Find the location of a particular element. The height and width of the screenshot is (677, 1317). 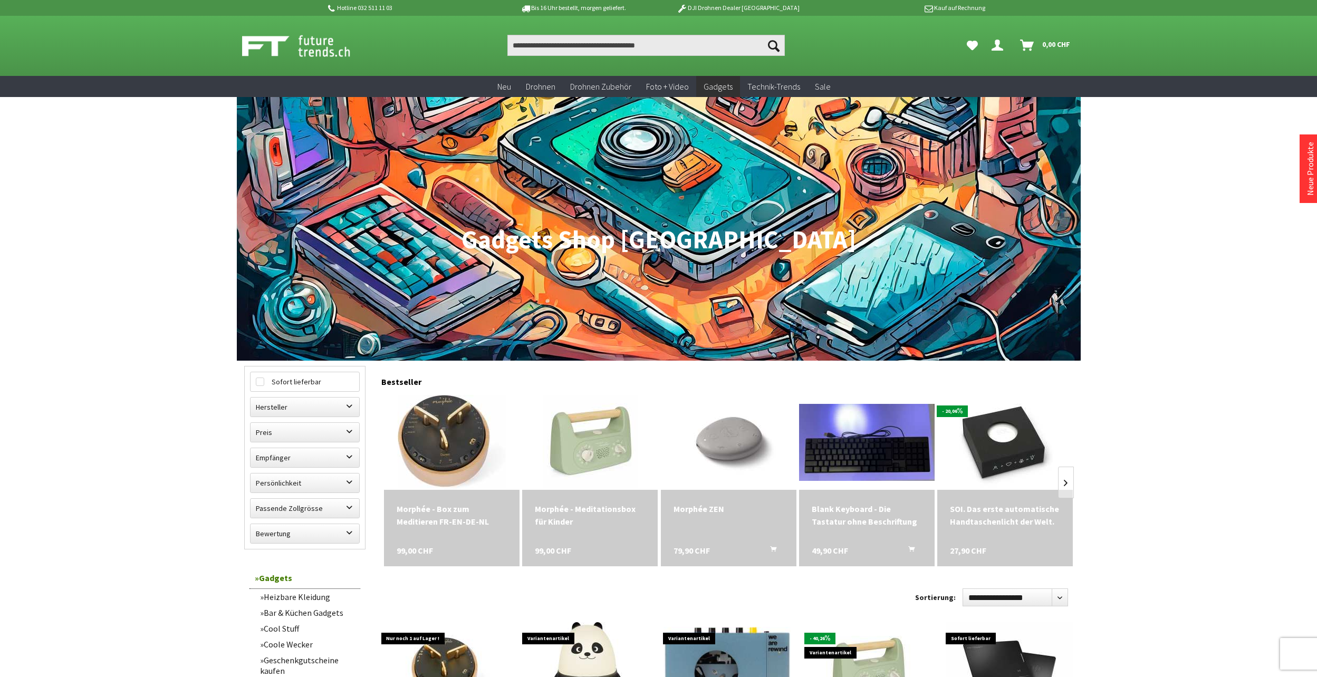

span: Technik-Trends is located at coordinates (773, 86).